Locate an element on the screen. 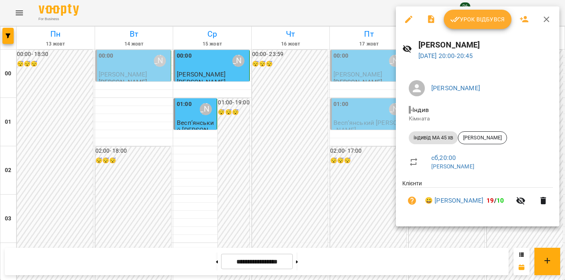 This screenshot has width=565, height=280. span: 19 is located at coordinates (490, 200).